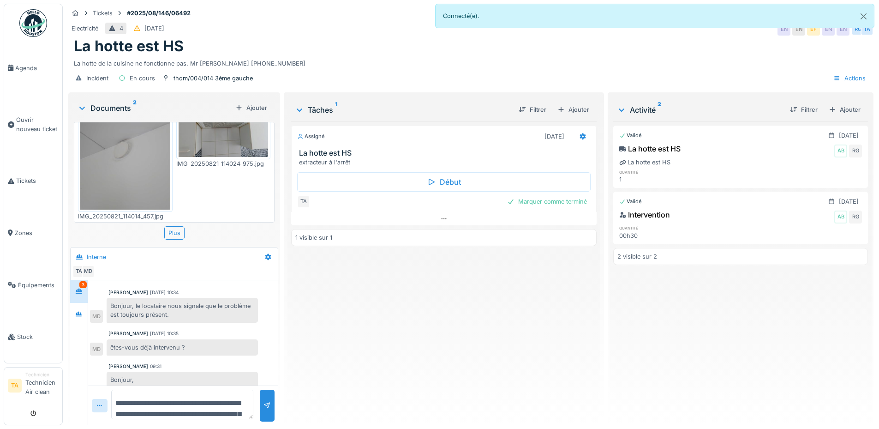 The height and width of the screenshot is (429, 879). What do you see at coordinates (174, 233) in the screenshot?
I see `div: Plus` at bounding box center [174, 233].